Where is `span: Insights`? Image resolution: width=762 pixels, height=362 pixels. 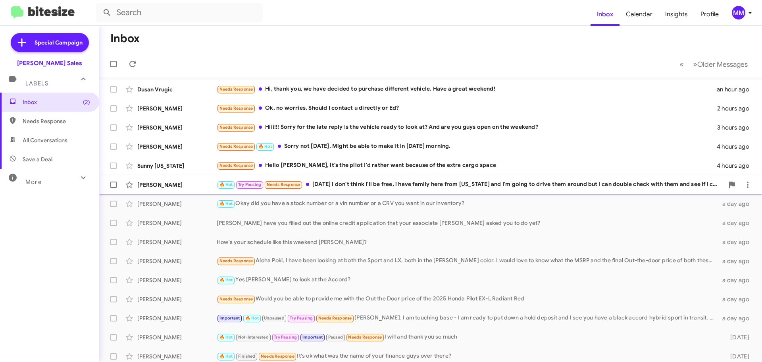 span: Insights is located at coordinates (677, 14).